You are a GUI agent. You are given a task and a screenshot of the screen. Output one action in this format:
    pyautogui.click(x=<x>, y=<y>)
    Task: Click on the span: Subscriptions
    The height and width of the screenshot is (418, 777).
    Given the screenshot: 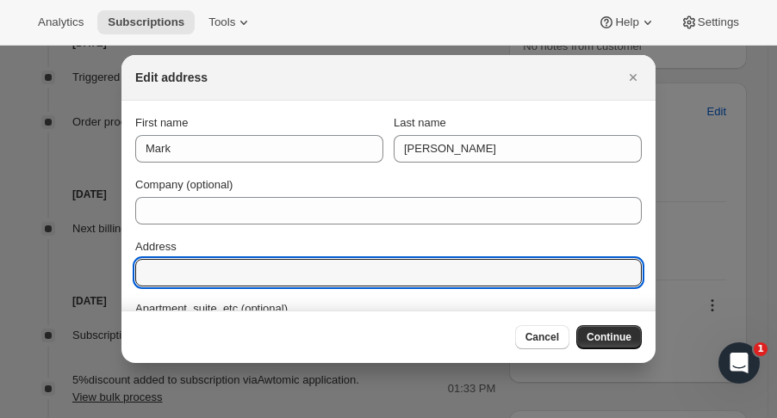 What is the action you would take?
    pyautogui.click(x=146, y=22)
    